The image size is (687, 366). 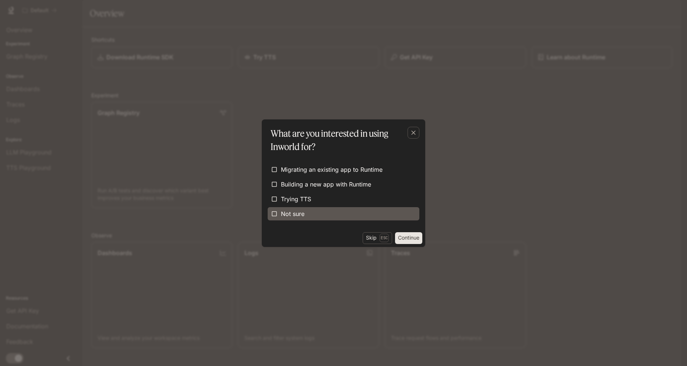 I want to click on span: Migrating an existing app to Runtime, so click(x=332, y=169).